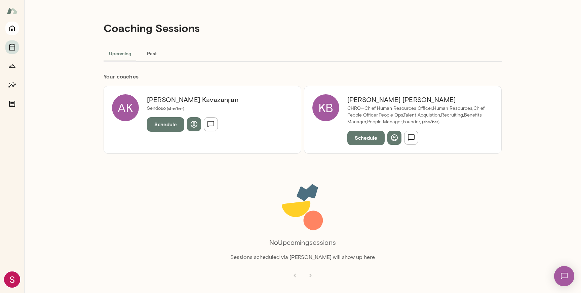 The width and height of the screenshot is (581, 293). Describe the element at coordinates (120, 53) in the screenshot. I see `button: Upcoming` at that location.